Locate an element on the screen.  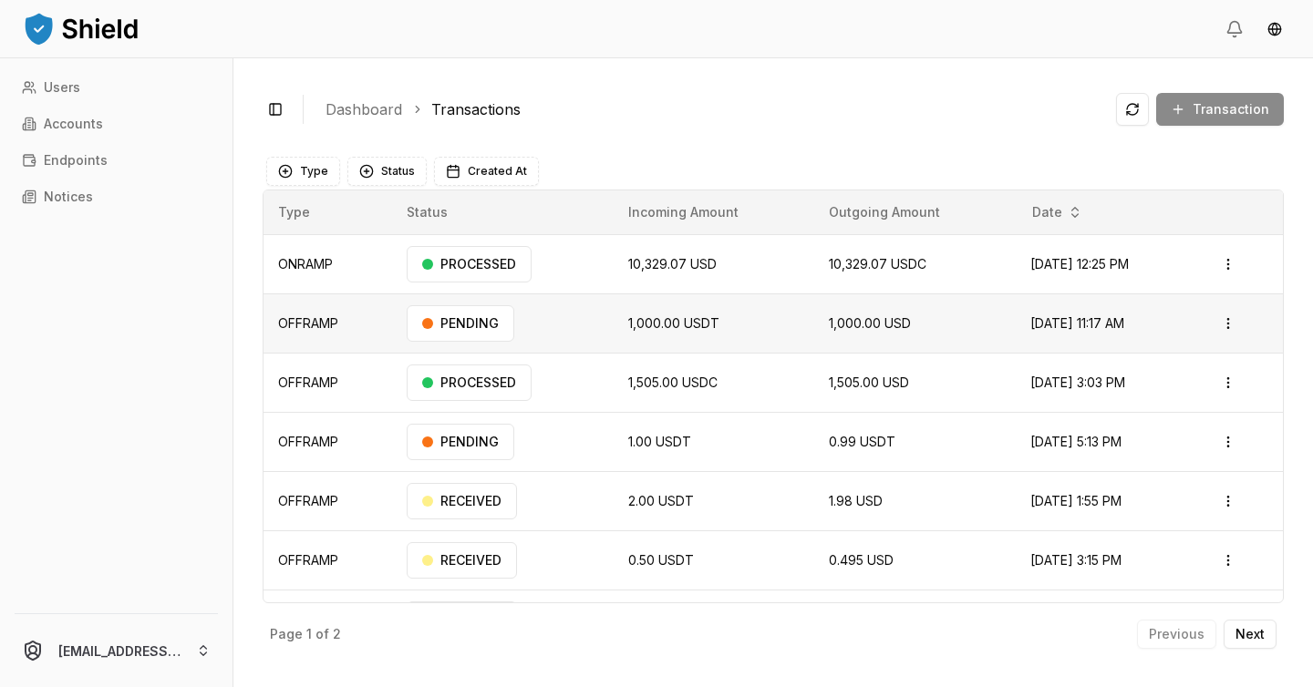
span: 2.00 USDT is located at coordinates (661, 500).